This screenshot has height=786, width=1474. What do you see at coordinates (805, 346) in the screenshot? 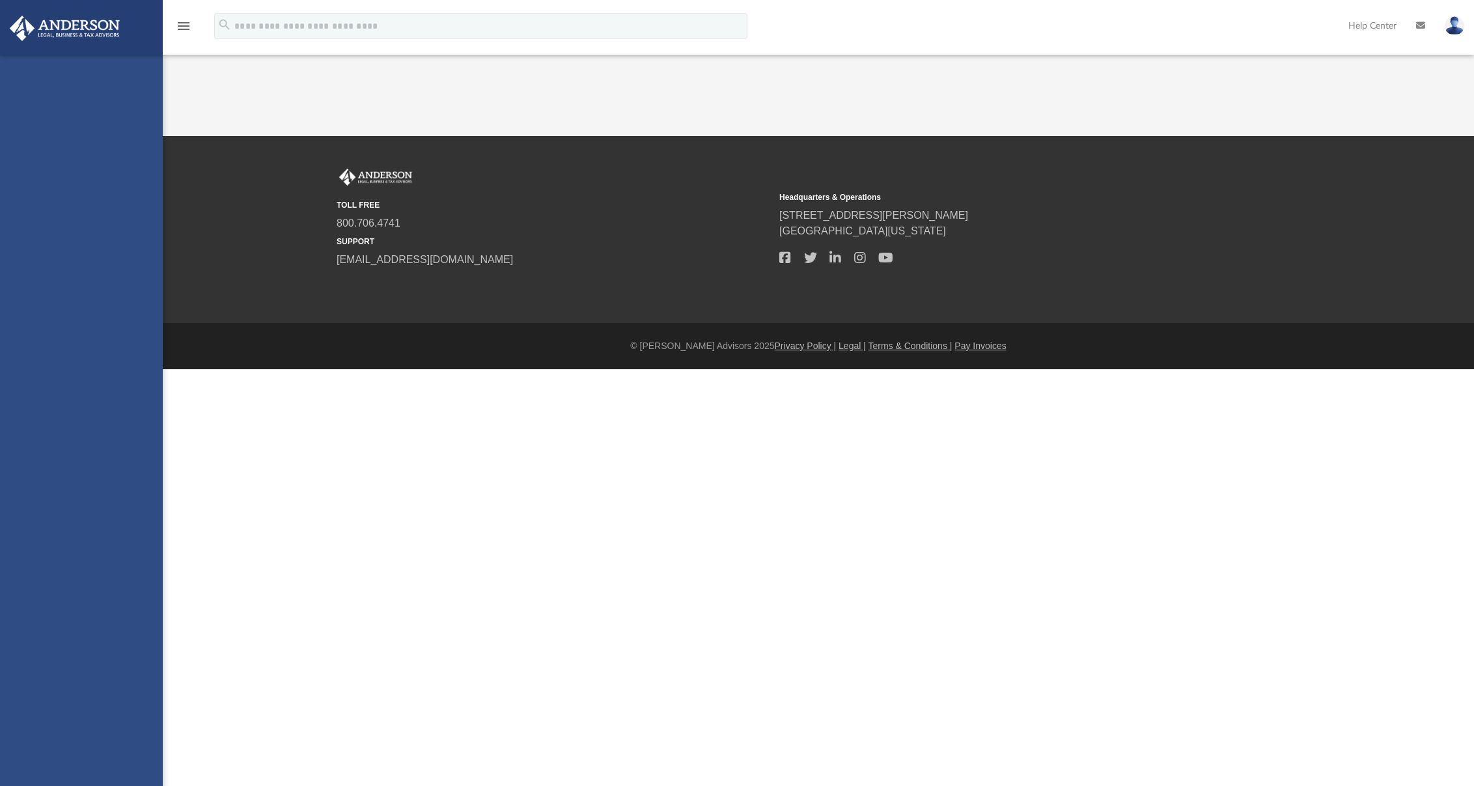
I see `a: Privacy Policy |` at bounding box center [805, 346].